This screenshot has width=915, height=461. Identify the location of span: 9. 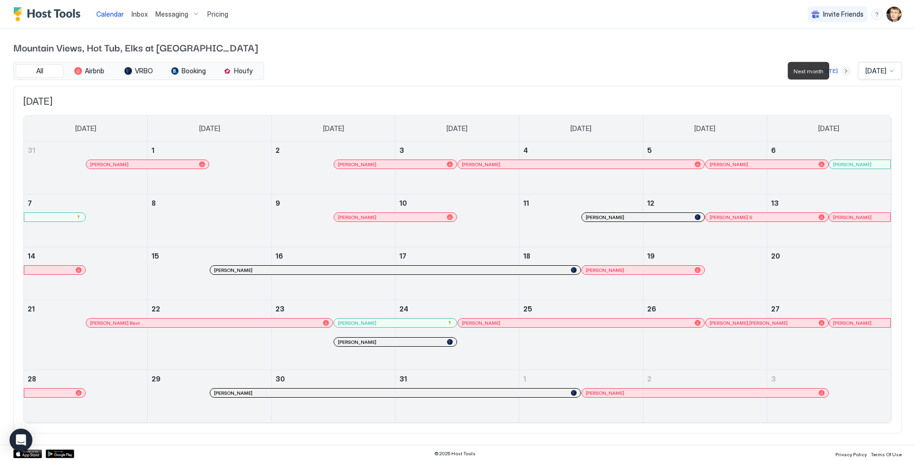
(278, 203).